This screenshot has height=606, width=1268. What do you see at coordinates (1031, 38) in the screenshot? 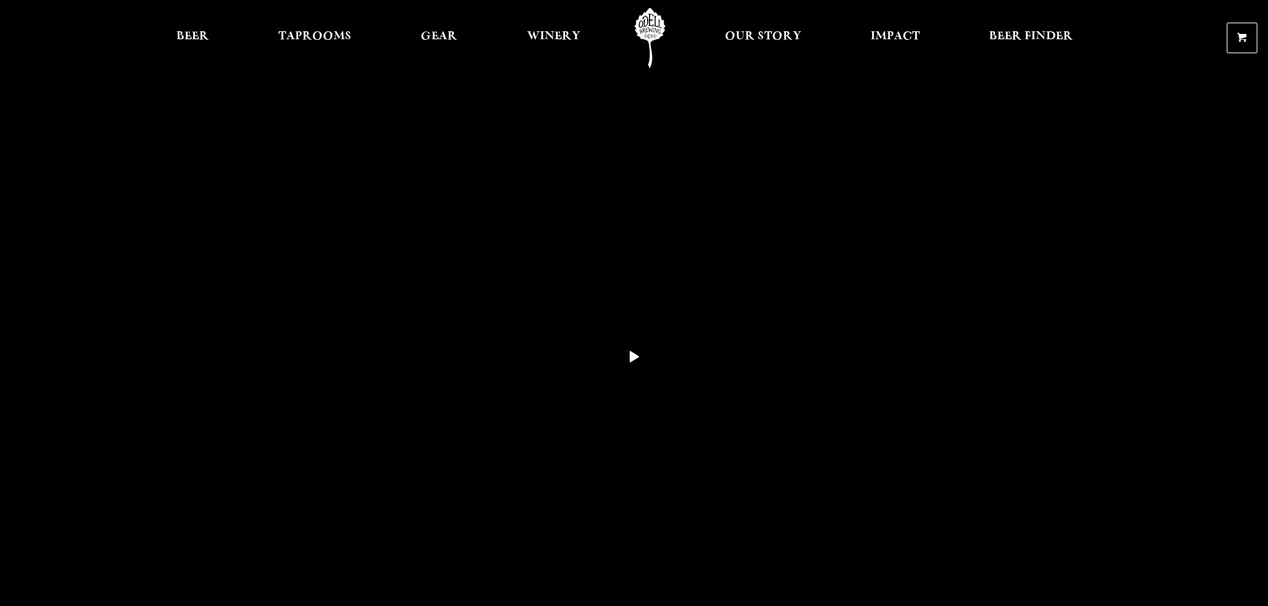
I see `a: Beer Finder` at bounding box center [1031, 38].